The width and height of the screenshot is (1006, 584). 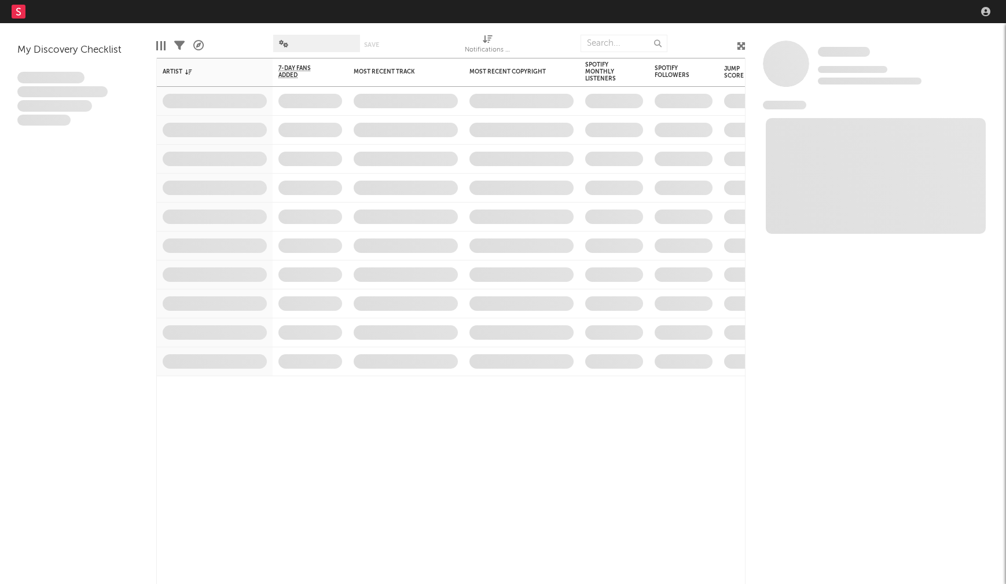 What do you see at coordinates (844, 52) in the screenshot?
I see `span: Some Artist` at bounding box center [844, 52].